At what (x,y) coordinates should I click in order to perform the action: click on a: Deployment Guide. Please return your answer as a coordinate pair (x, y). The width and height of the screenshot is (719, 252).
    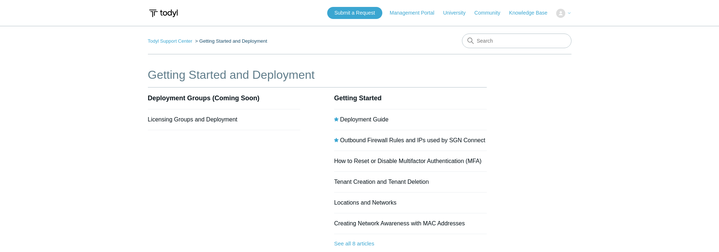
    Looking at the image, I should click on (364, 119).